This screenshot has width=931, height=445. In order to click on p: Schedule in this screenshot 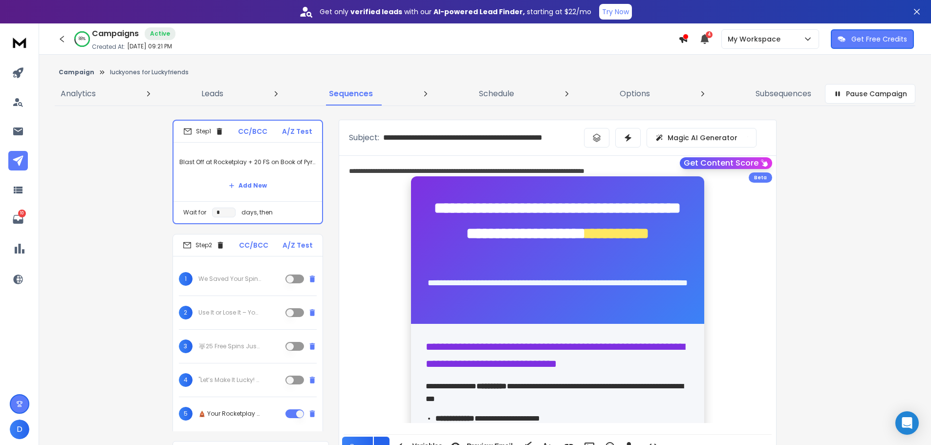, I will do `click(497, 94)`.